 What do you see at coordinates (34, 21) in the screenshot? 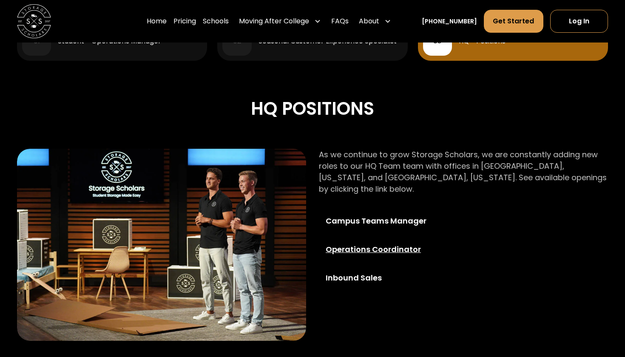
I see `img: Storage Scholars main logo` at bounding box center [34, 21].